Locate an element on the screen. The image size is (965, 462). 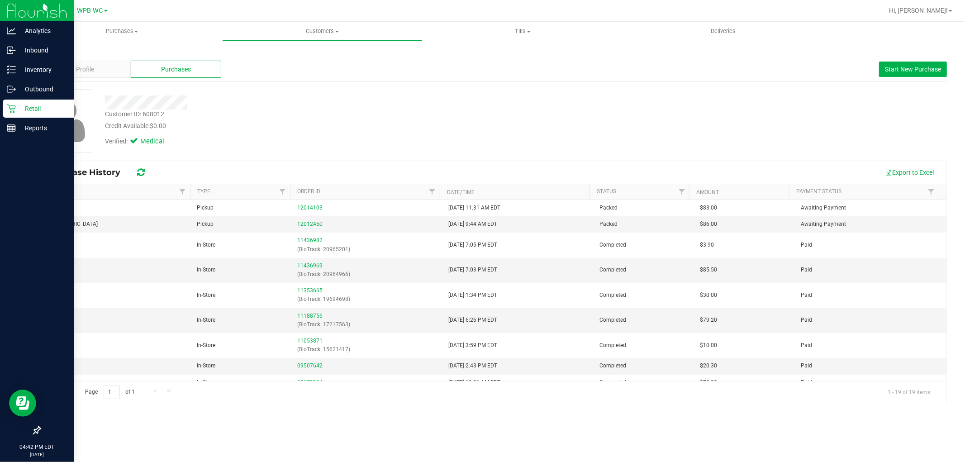
p: Retail is located at coordinates (43, 109).